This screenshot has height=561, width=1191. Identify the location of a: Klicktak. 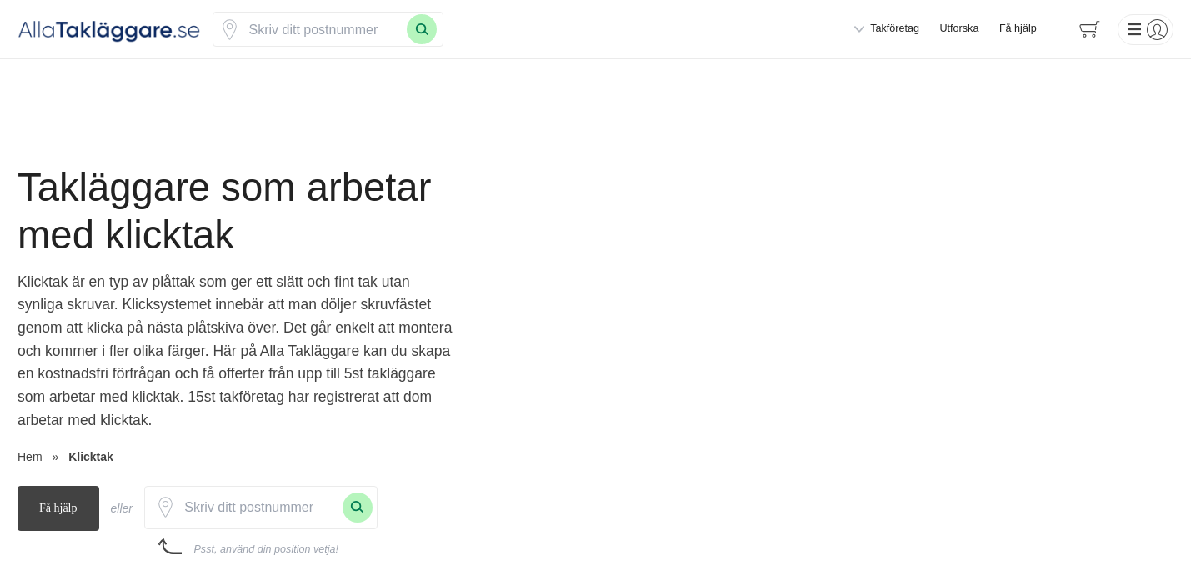
(91, 457).